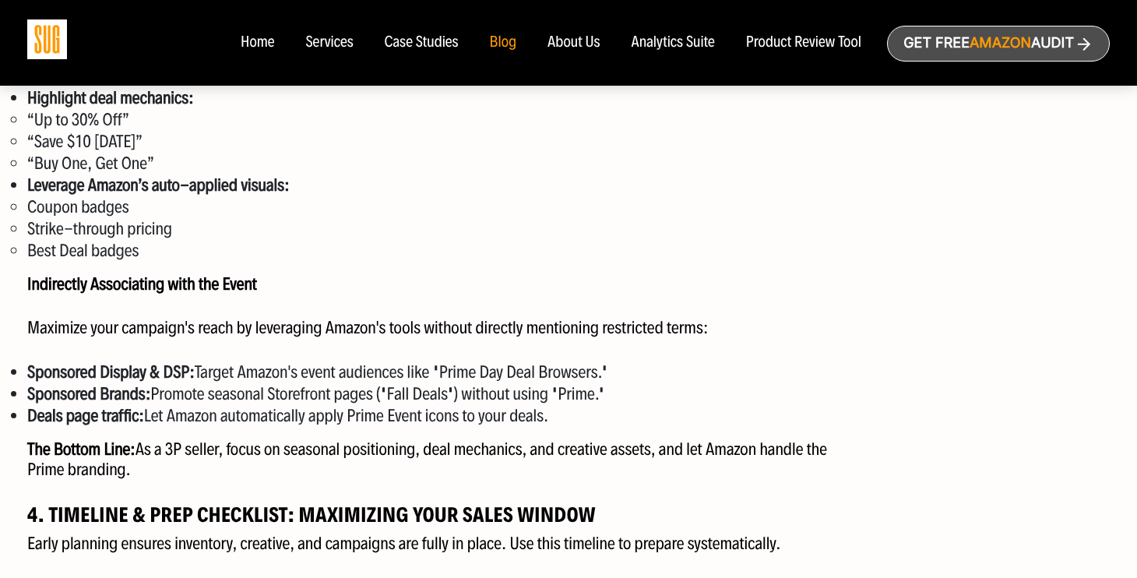 The height and width of the screenshot is (578, 1137). What do you see at coordinates (329, 43) in the screenshot?
I see `div: Services` at bounding box center [329, 43].